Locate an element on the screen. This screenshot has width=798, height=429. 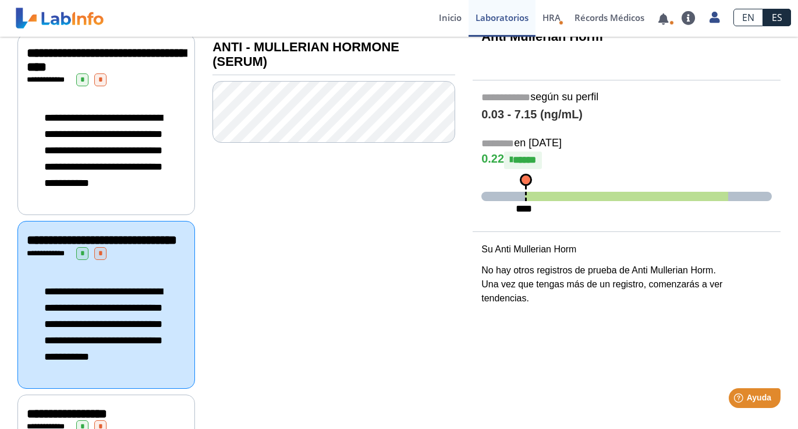
h4: 0.22 is located at coordinates (626, 160).